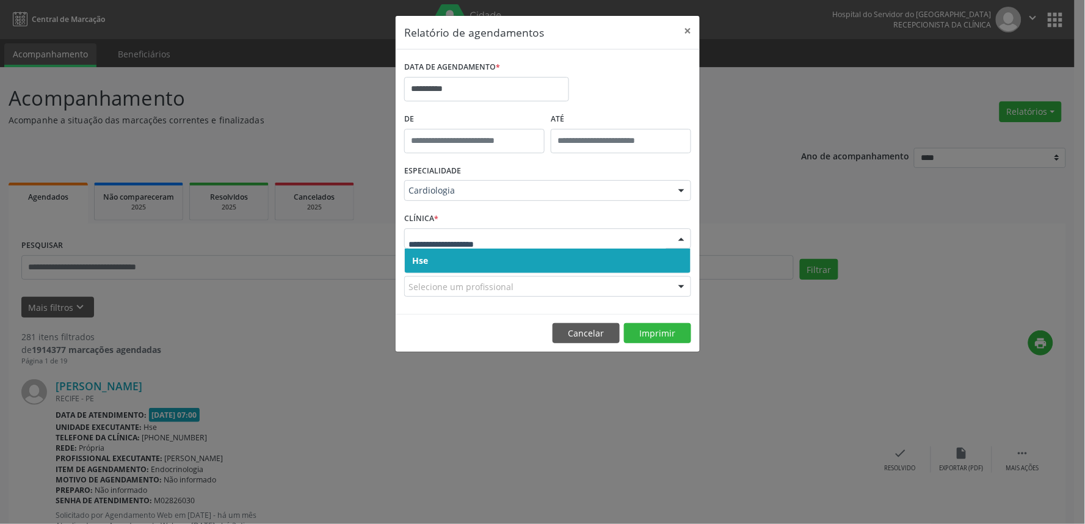  I want to click on label: ATÉ, so click(621, 119).